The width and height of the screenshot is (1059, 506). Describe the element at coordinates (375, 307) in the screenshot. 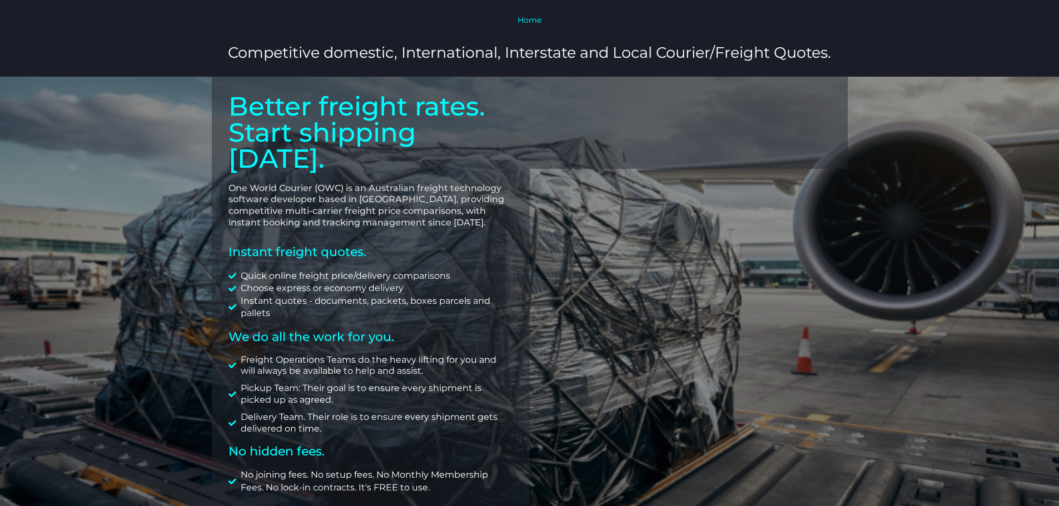

I see `span: Instant quotes - documents, packets, boxes parcels and pallets` at that location.